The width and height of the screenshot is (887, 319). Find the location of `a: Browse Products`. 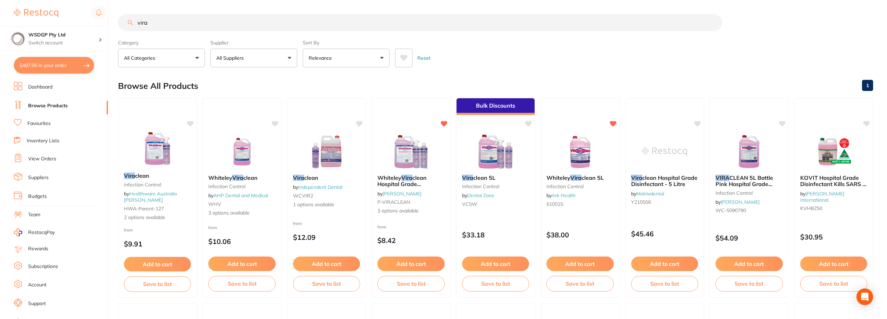

a: Browse Products is located at coordinates (48, 106).